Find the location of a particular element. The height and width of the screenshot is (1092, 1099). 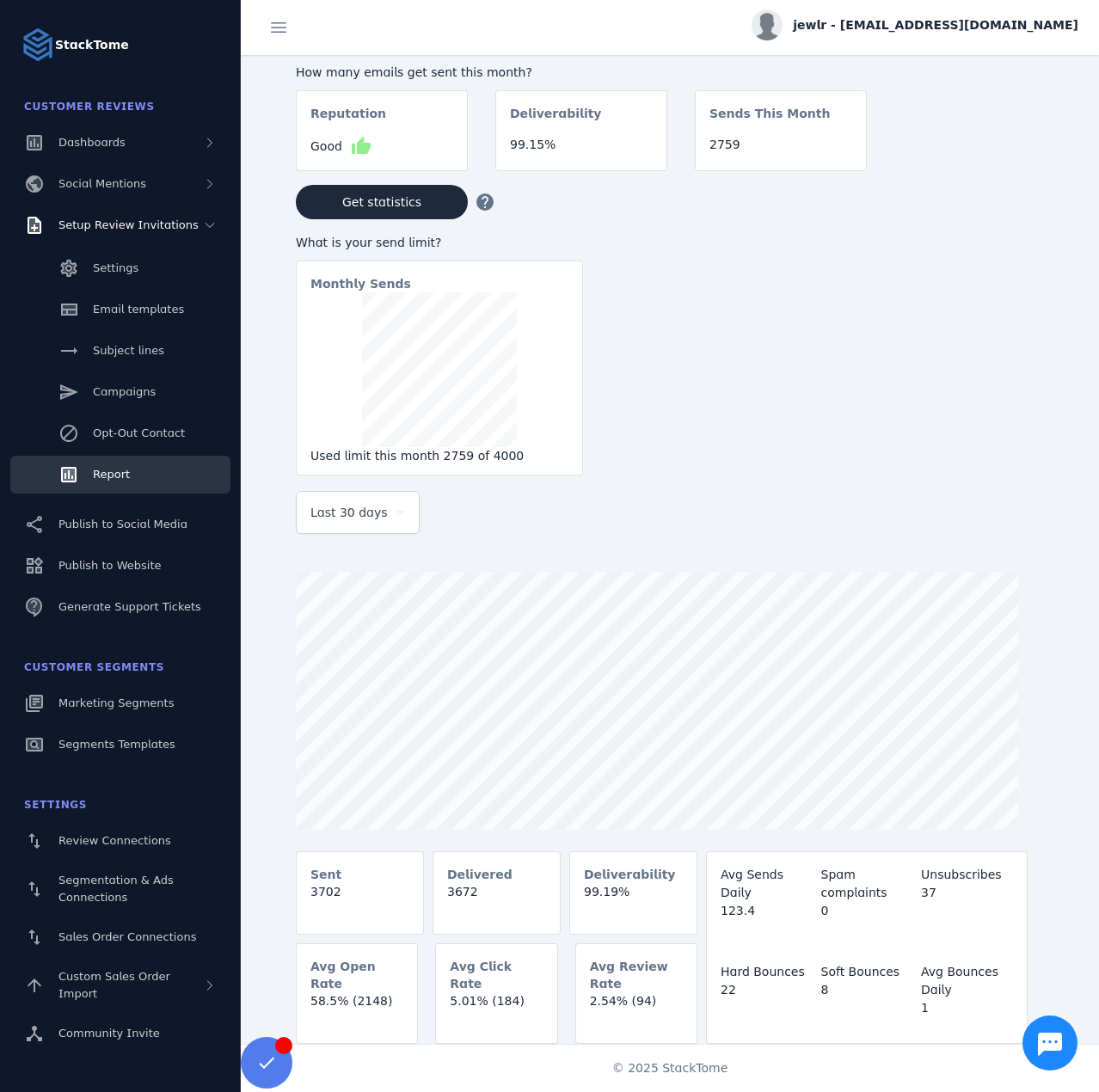

mat-card-content: 58.5% (2148) is located at coordinates (357, 1008).